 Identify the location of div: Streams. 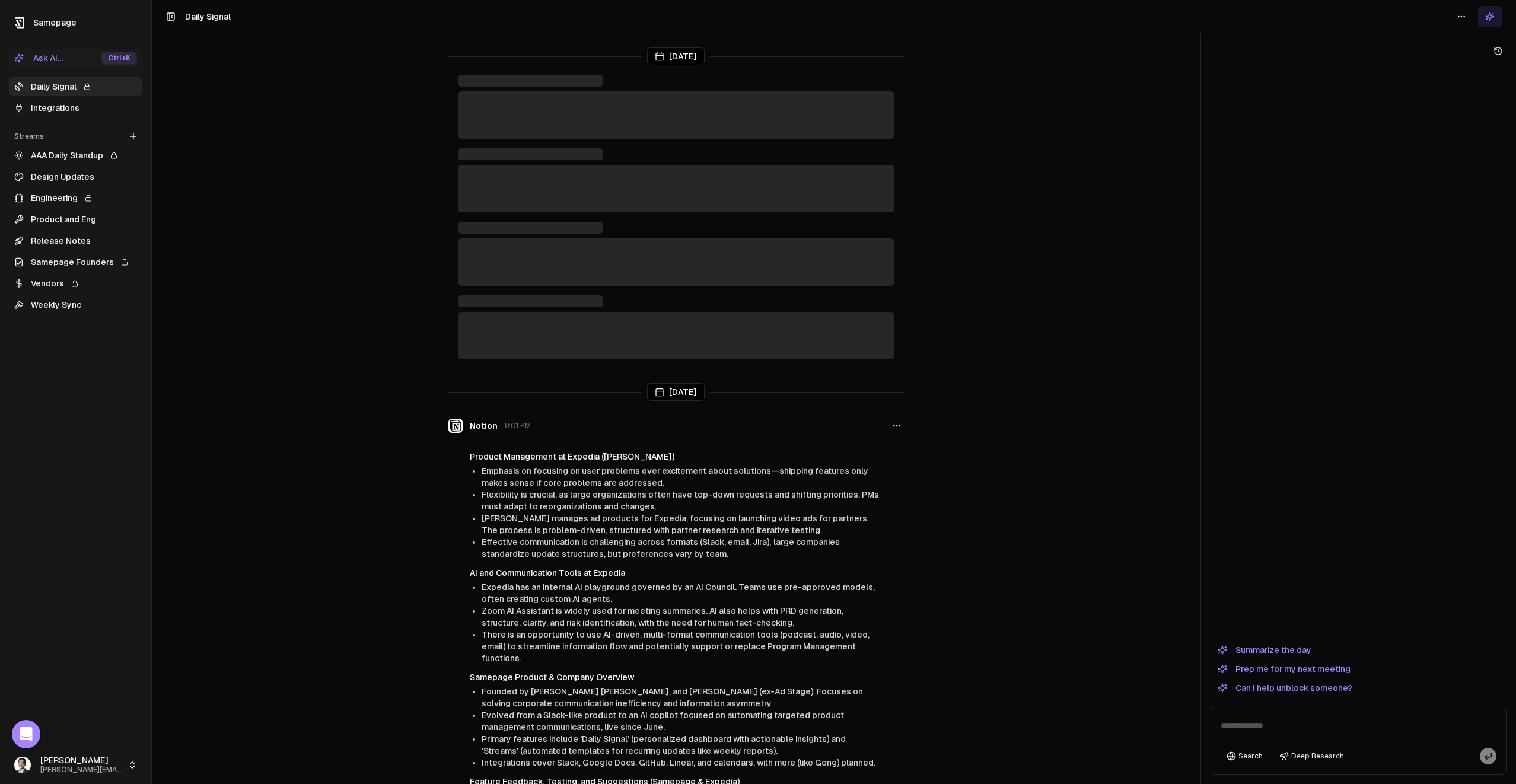
(76, 137).